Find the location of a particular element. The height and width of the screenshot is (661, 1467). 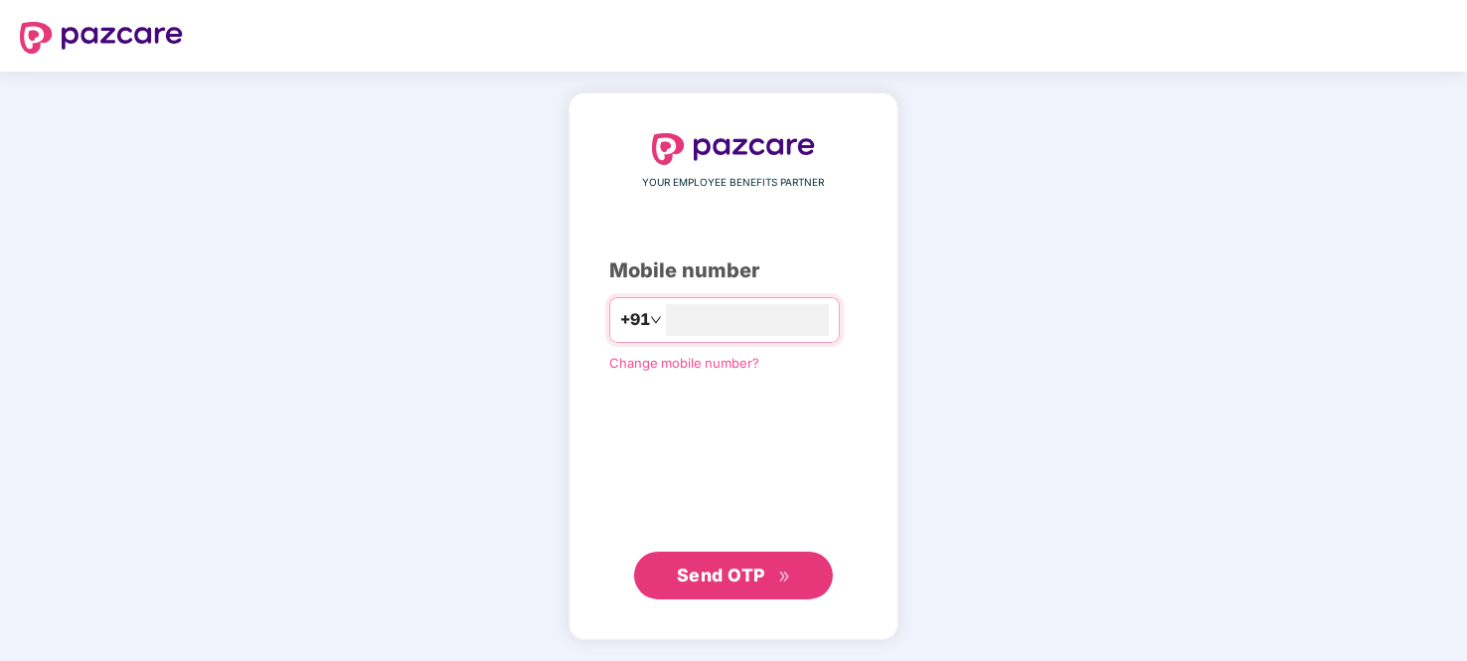

span: Send OTP is located at coordinates (720, 574).